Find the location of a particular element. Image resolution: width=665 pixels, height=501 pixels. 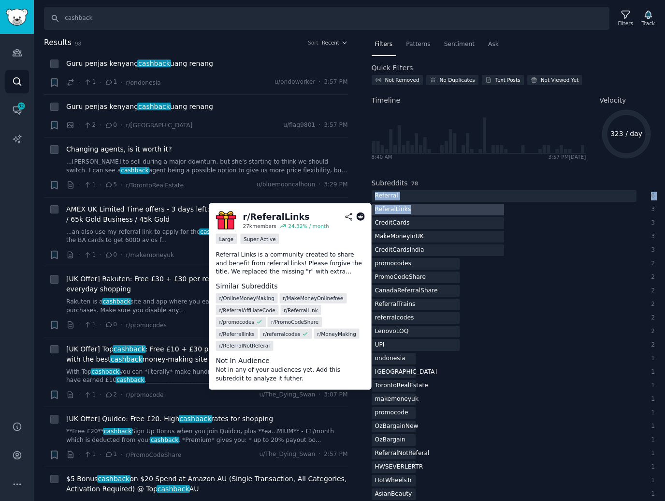

span: u/bluemooncalhoun is located at coordinates (286, 185).